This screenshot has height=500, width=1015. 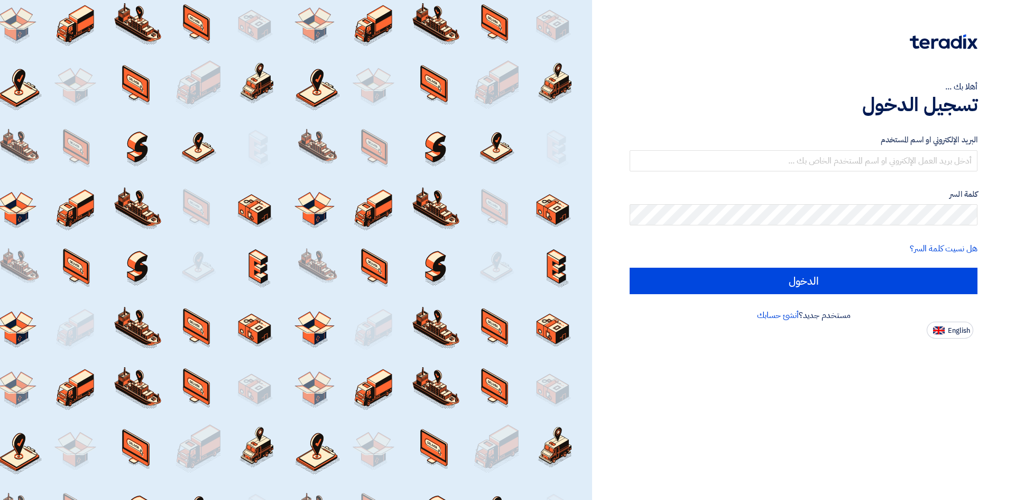 What do you see at coordinates (804, 140) in the screenshot?
I see `label: البريد الإلكتروني او اسم المستخدم` at bounding box center [804, 140].